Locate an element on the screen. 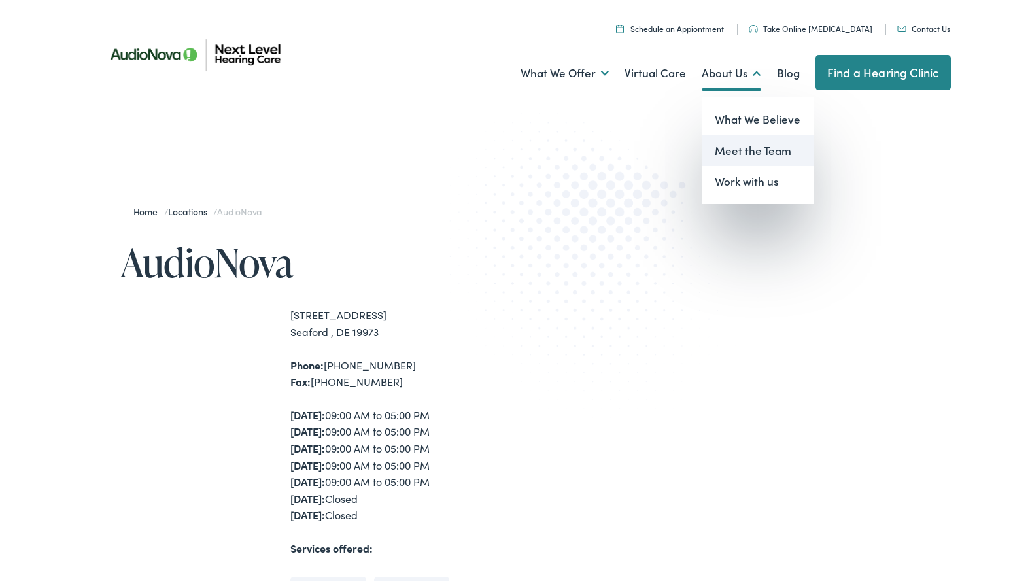  a: About Us is located at coordinates (731, 71).